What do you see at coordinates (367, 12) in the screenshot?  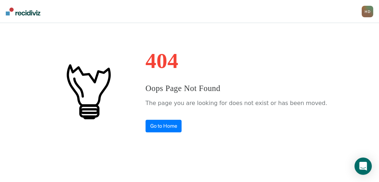 I see `button: HD` at bounding box center [367, 12].